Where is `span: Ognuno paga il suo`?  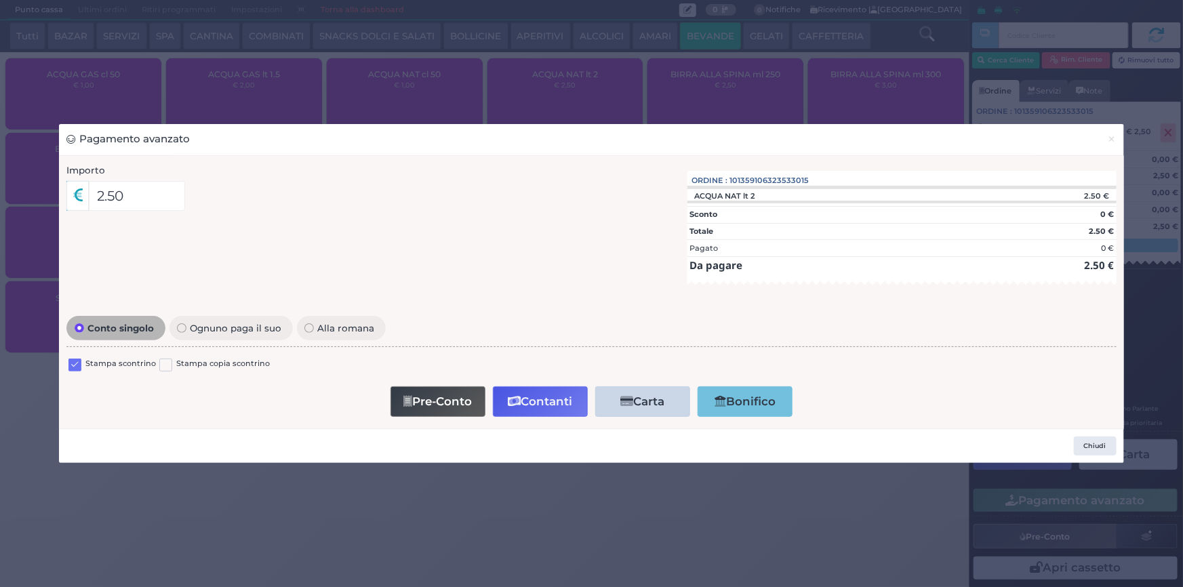 span: Ognuno paga il suo is located at coordinates (236, 328).